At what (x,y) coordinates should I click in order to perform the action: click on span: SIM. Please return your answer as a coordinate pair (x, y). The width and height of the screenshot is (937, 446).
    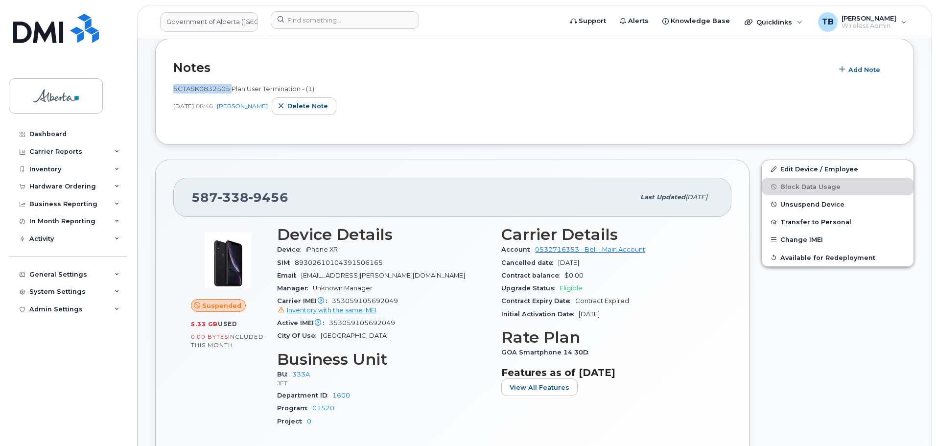
    Looking at the image, I should click on (286, 262).